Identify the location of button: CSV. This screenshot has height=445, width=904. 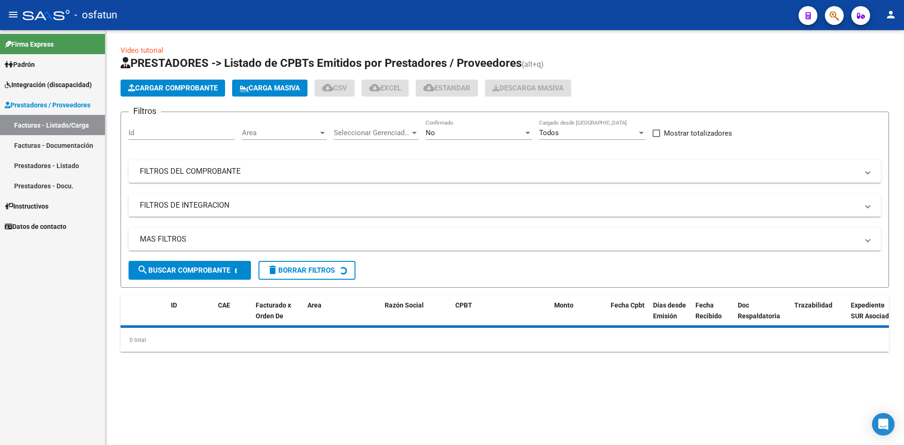
(334, 88).